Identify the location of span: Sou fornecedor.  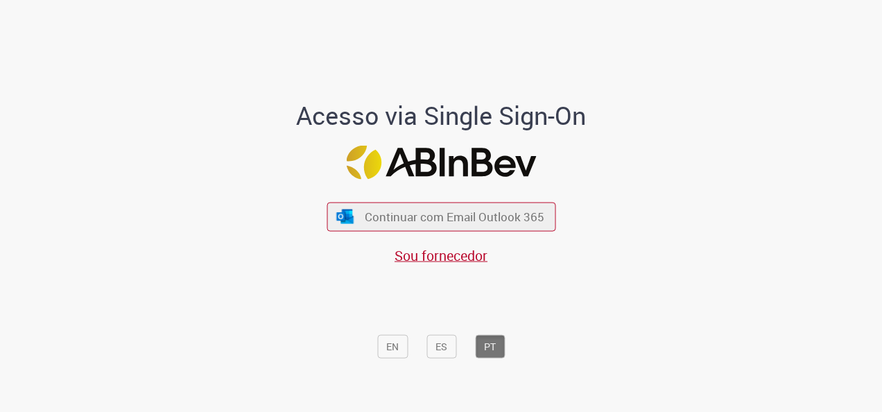
(441, 254).